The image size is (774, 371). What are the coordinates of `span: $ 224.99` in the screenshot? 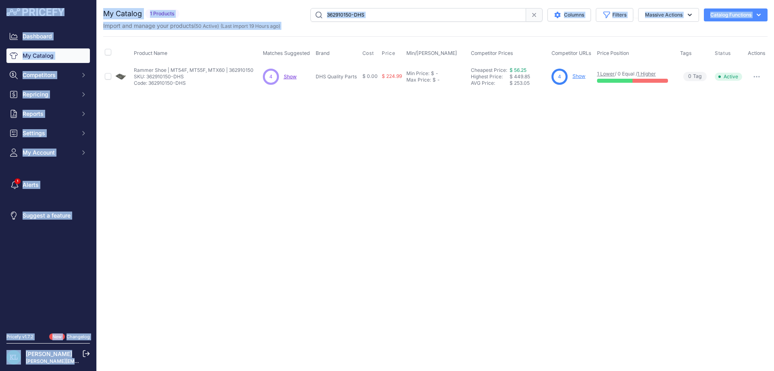 It's located at (392, 76).